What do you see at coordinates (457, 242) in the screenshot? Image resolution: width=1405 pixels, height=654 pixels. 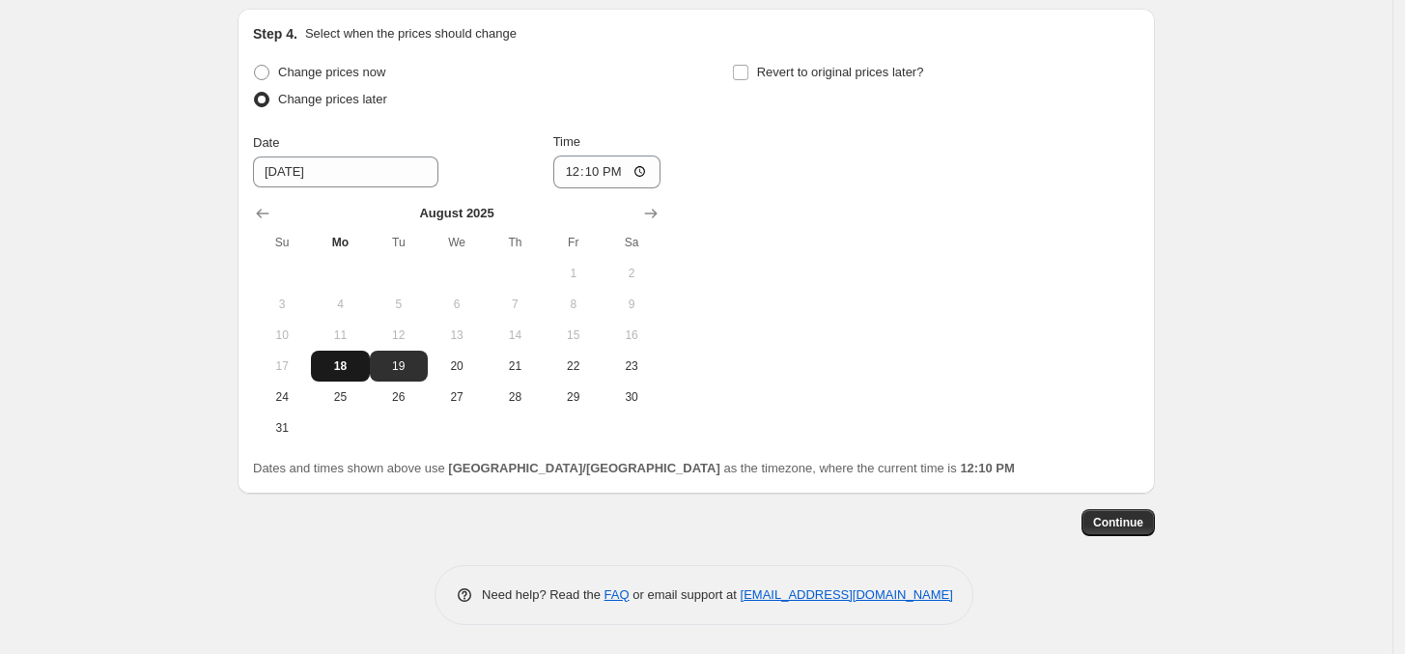 I see `span: We` at bounding box center [457, 242].